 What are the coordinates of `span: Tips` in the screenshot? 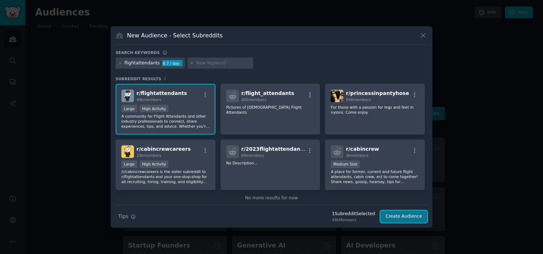 It's located at (123, 216).